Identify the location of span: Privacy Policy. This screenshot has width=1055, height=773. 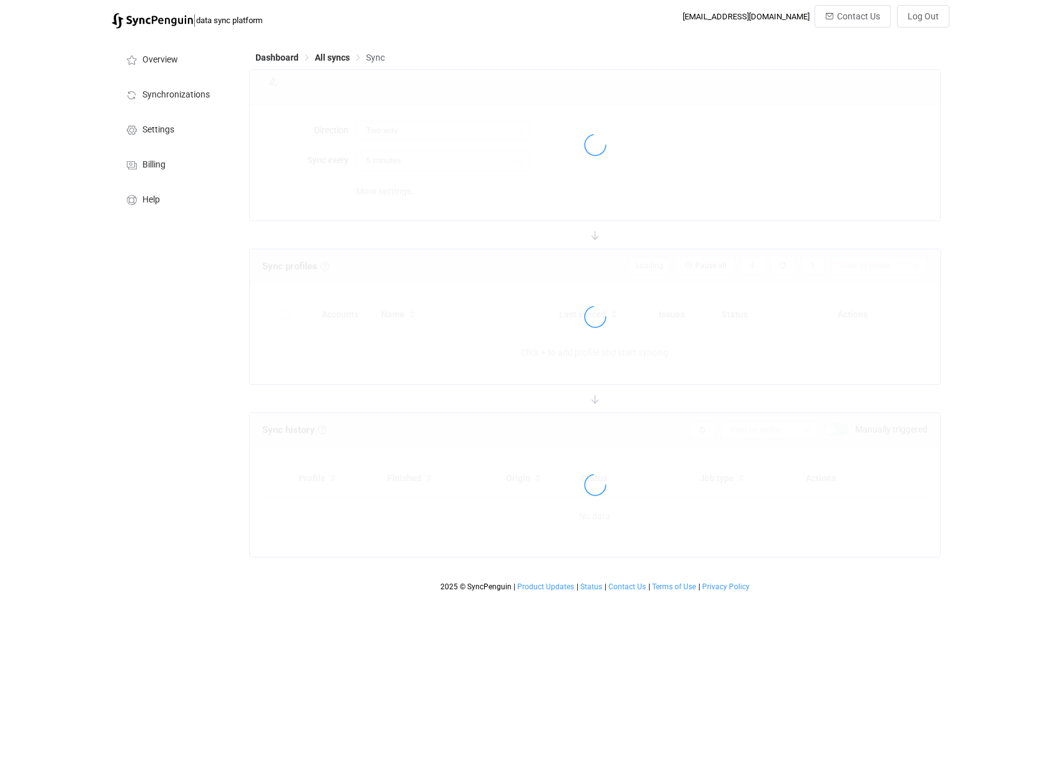
(726, 587).